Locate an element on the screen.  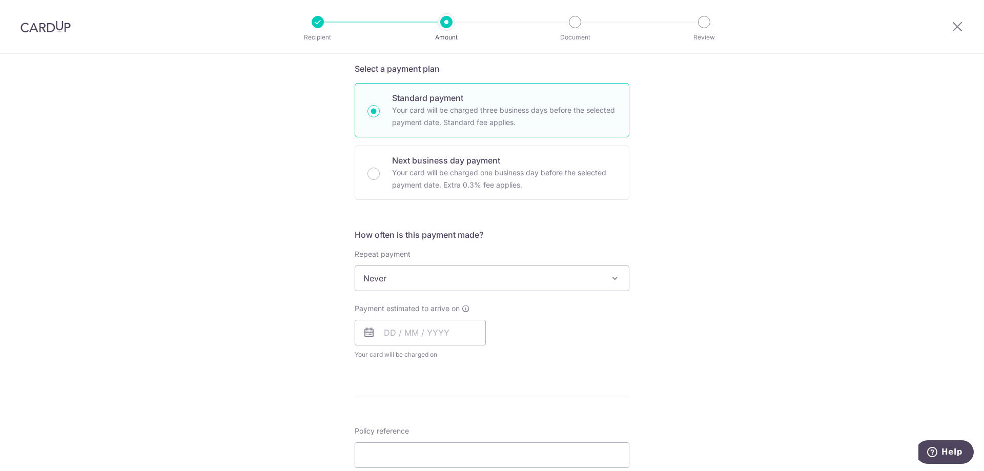
span: Your card will be charged on is located at coordinates (420, 355).